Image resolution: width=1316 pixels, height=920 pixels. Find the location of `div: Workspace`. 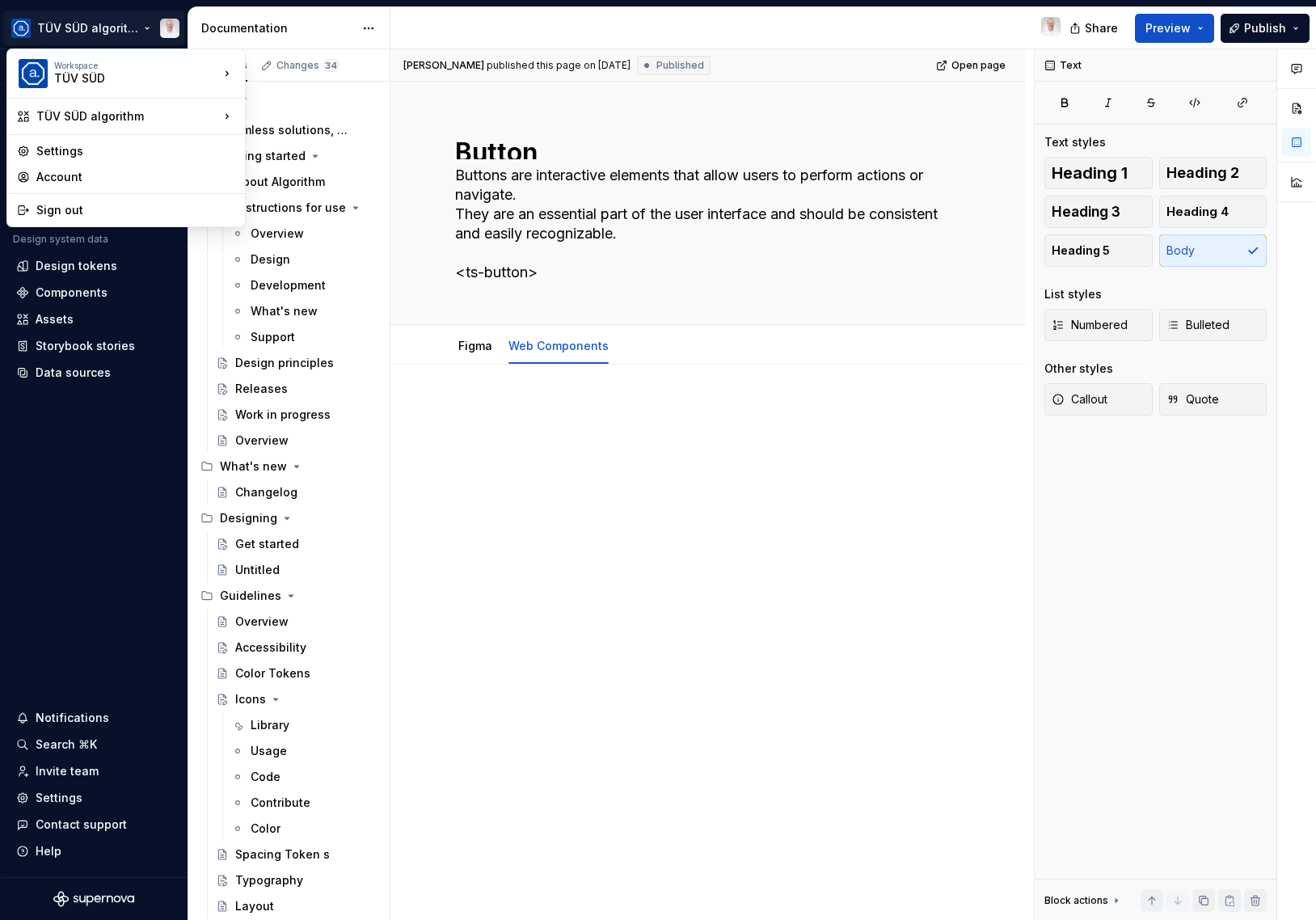

div: Workspace is located at coordinates (137, 65).